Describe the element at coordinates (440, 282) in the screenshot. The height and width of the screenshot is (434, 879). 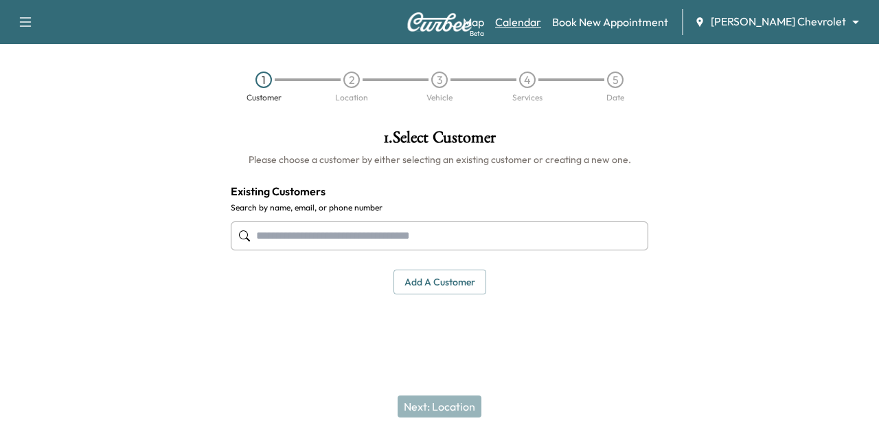
I see `button: Add a customer` at that location.